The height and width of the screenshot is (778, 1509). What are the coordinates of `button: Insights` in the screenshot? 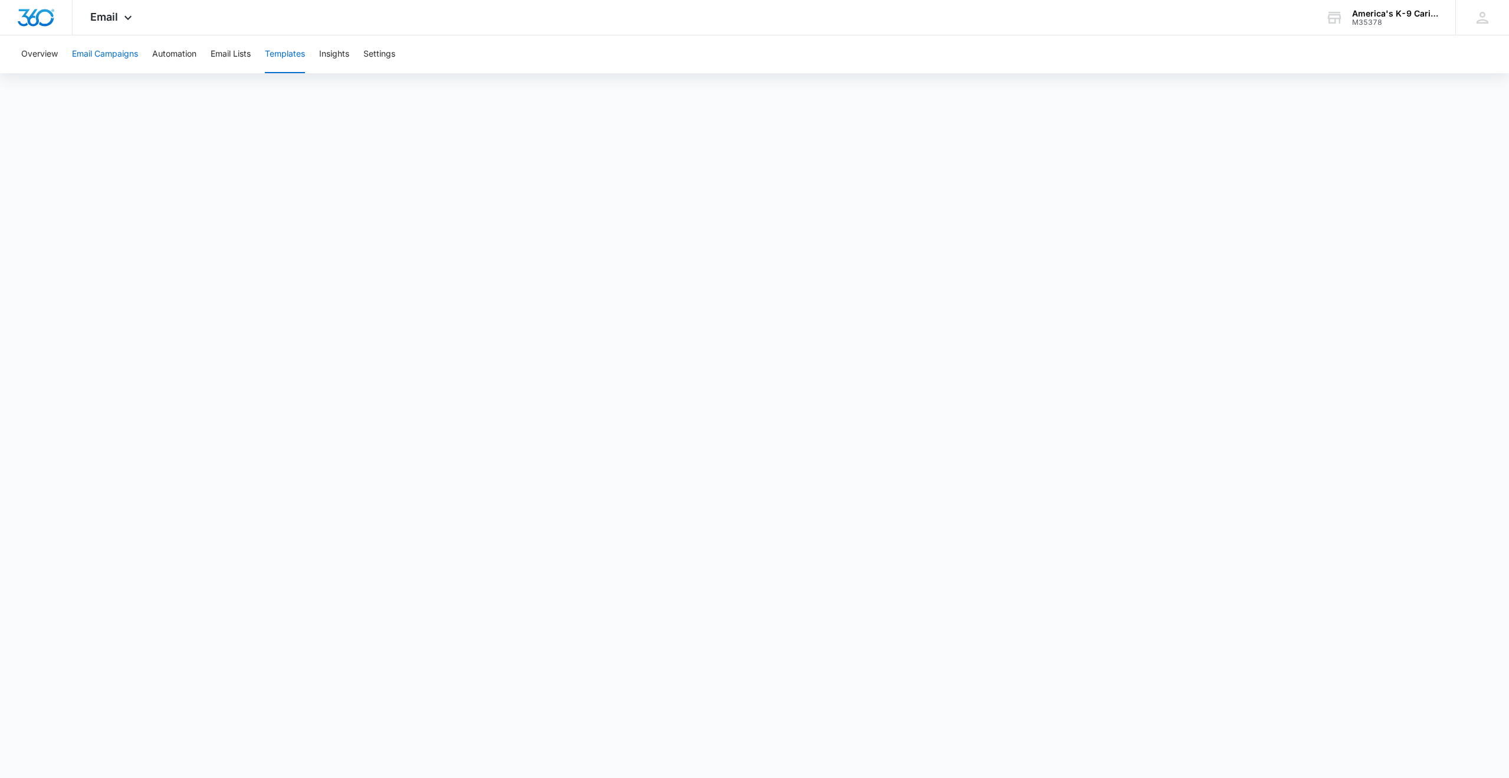 It's located at (334, 54).